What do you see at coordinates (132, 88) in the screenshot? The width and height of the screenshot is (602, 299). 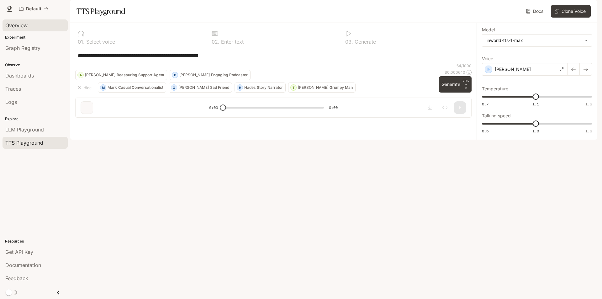 I see `button: MMarkCasual Conversationalist` at bounding box center [132, 88].